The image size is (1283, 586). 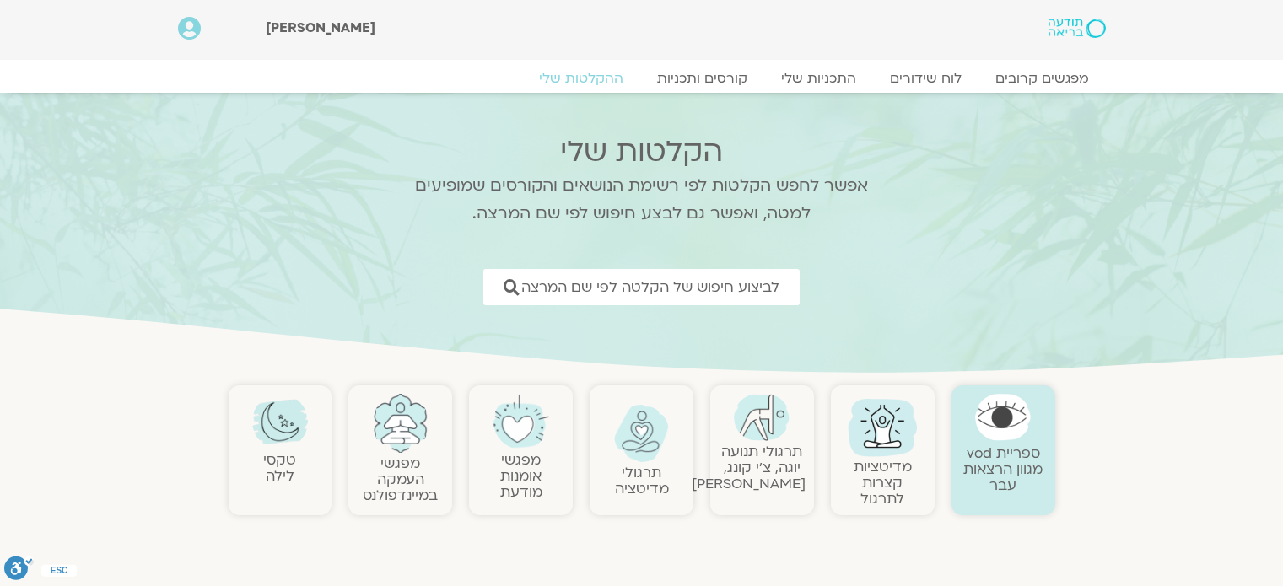 I want to click on a: קורסים ותכניות, so click(x=702, y=78).